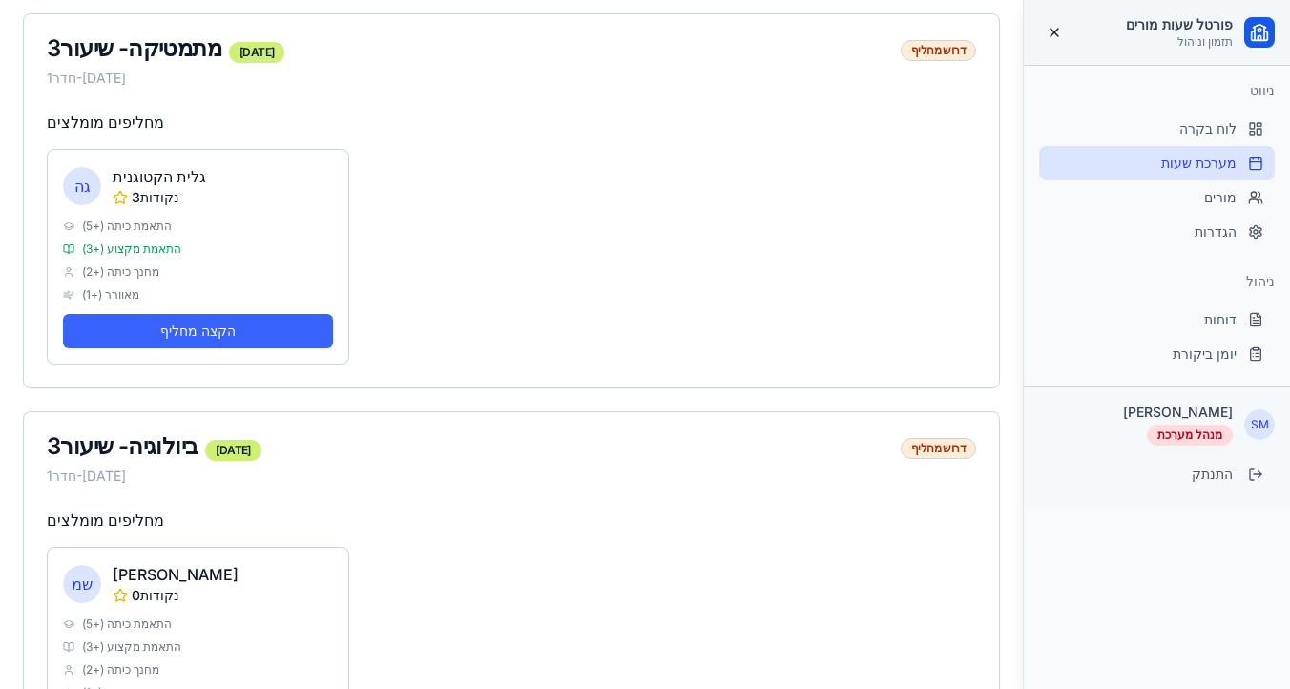 The height and width of the screenshot is (689, 1290). Describe the element at coordinates (1199, 163) in the screenshot. I see `span: מערכת שעות` at that location.